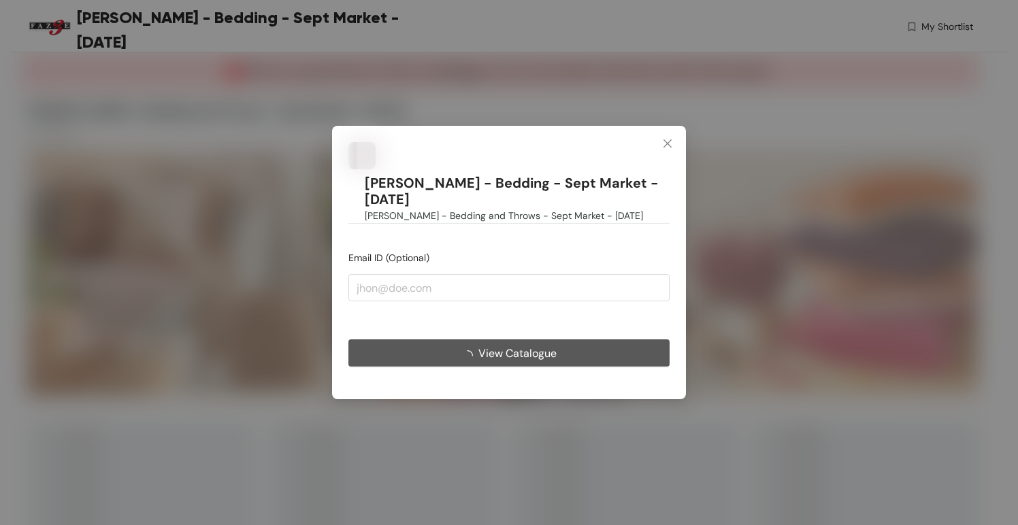 The width and height of the screenshot is (1018, 525). Describe the element at coordinates (509, 353) in the screenshot. I see `button: View Catalogue` at that location.